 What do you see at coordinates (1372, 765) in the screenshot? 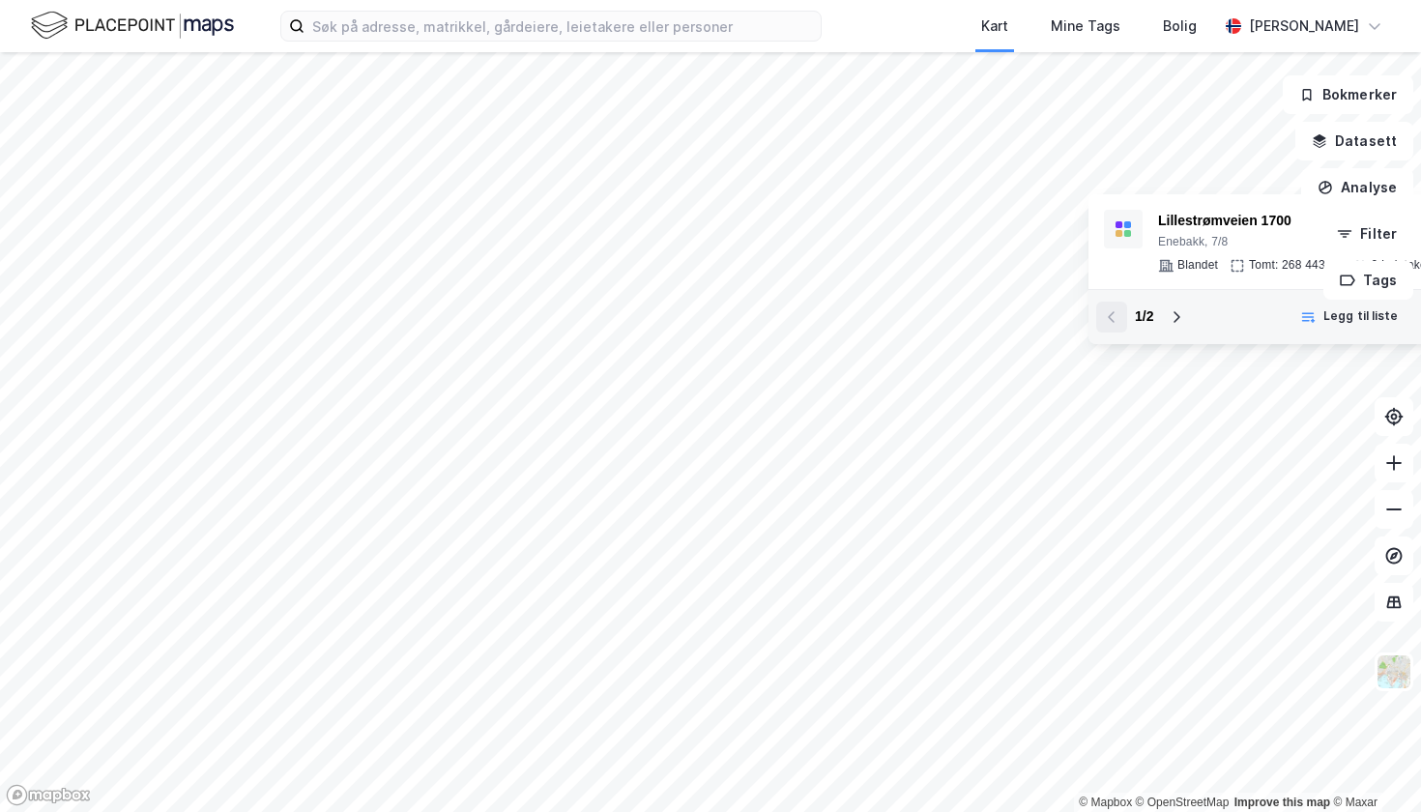
I see `div: Kontrollprogram for chat` at bounding box center [1372, 765].